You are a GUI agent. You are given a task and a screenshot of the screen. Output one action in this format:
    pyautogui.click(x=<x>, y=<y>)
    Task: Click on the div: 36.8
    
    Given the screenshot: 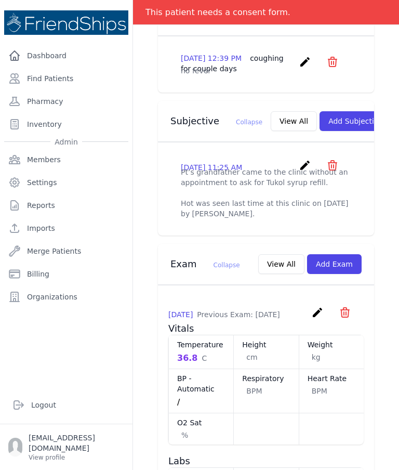 What is the action you would take?
    pyautogui.click(x=201, y=358)
    